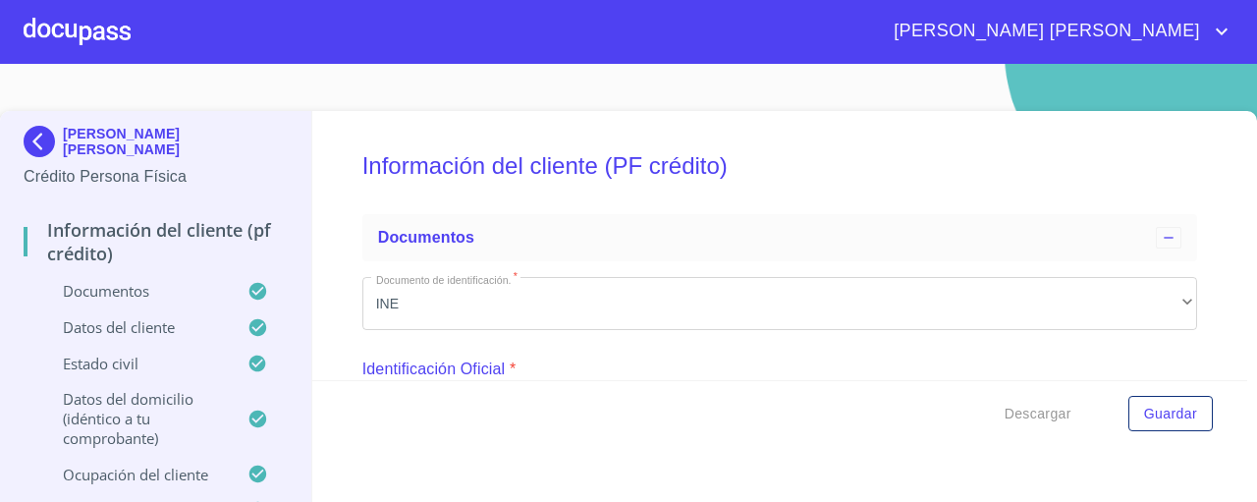 Image resolution: width=1257 pixels, height=502 pixels. What do you see at coordinates (1171, 414) in the screenshot?
I see `button: Guardar` at bounding box center [1171, 414].